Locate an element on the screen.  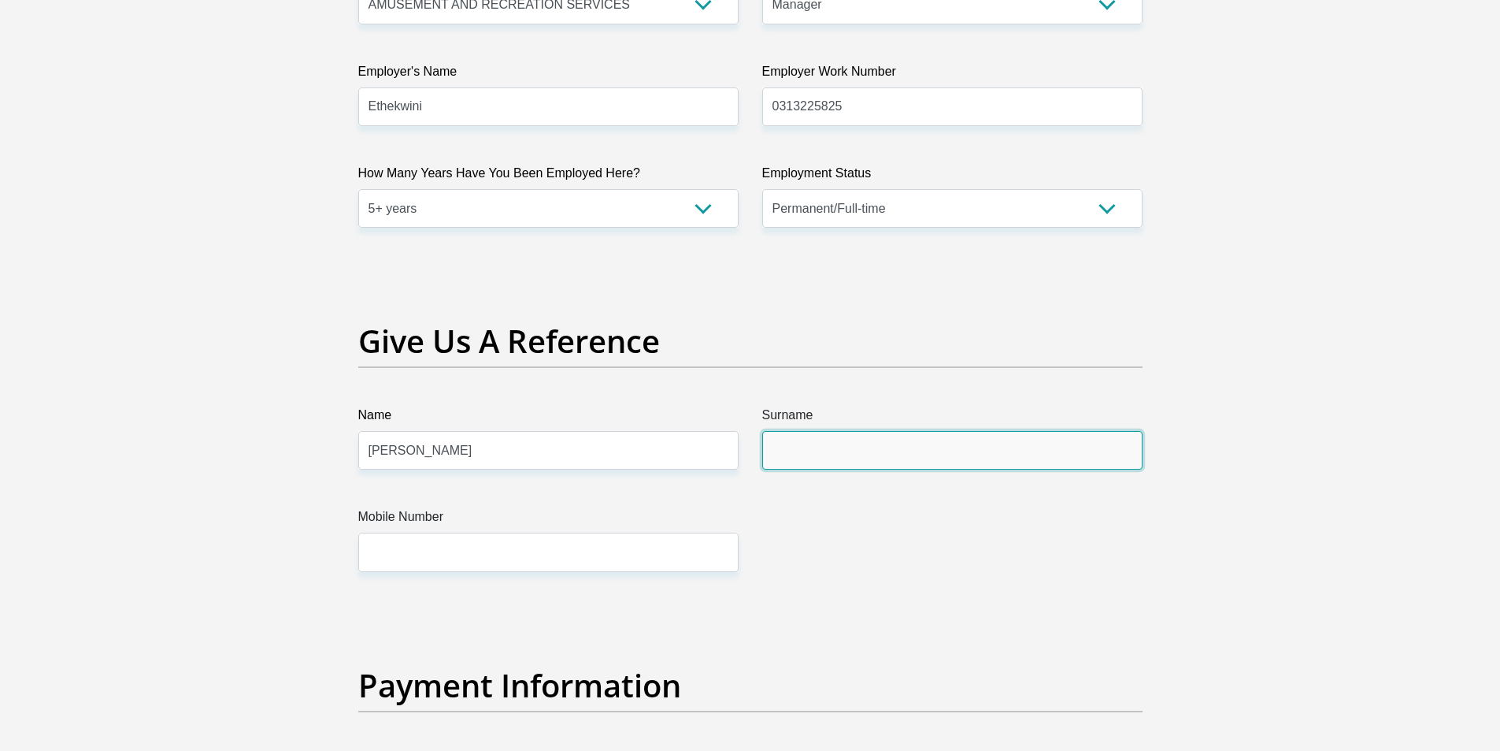
label: Surname is located at coordinates (952, 418).